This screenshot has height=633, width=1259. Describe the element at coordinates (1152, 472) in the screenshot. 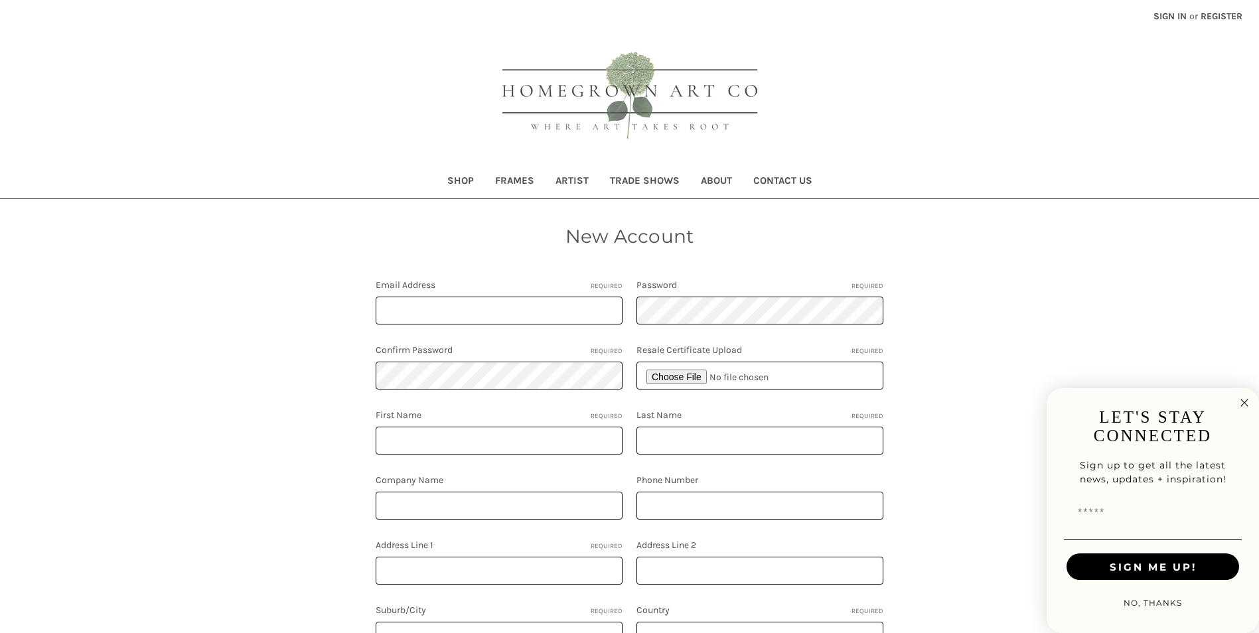

I see `span: Sign up to get all the latest news, updates + inspiration!` at that location.